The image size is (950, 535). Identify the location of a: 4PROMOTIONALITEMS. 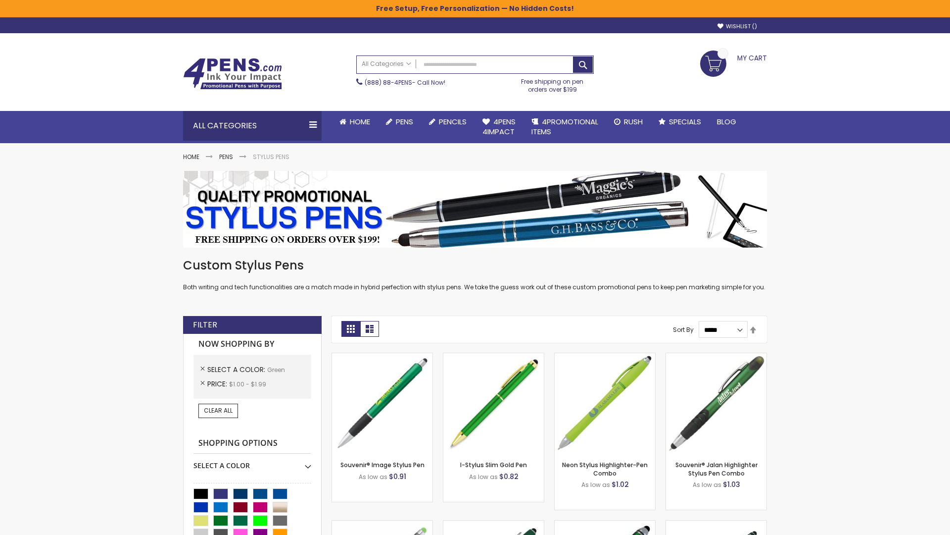
(565, 127).